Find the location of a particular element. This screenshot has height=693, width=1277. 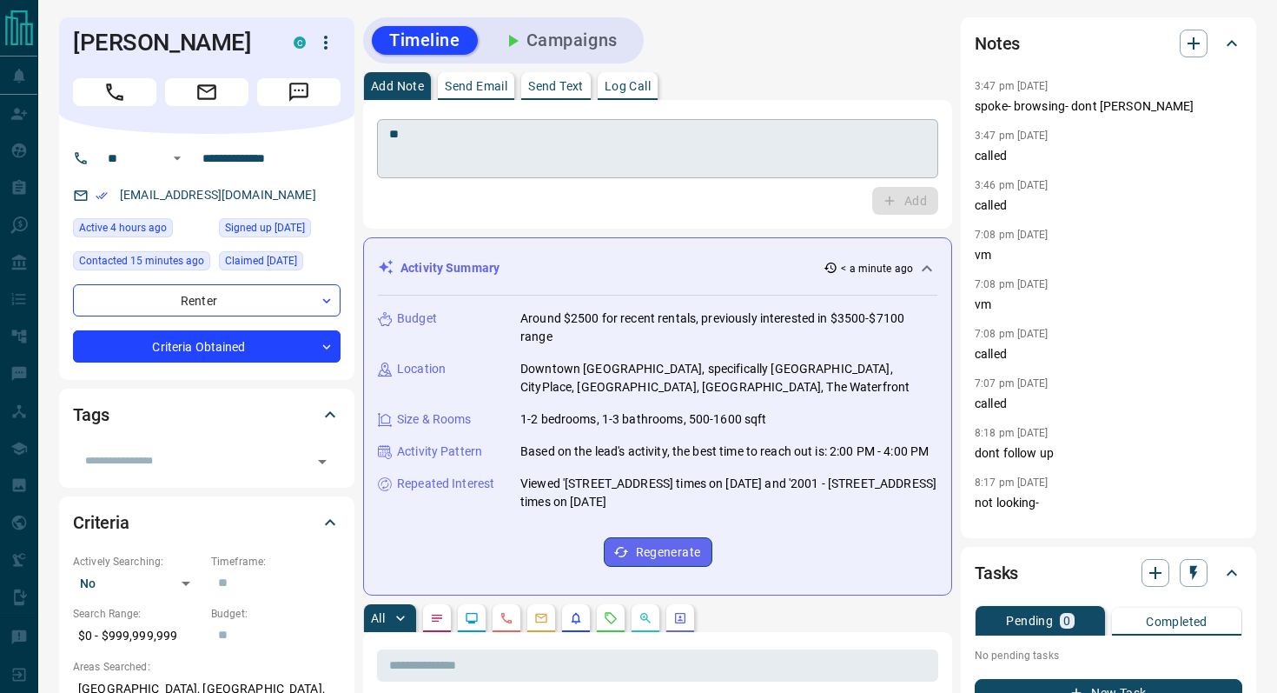

svg: Notes is located at coordinates (437, 618).